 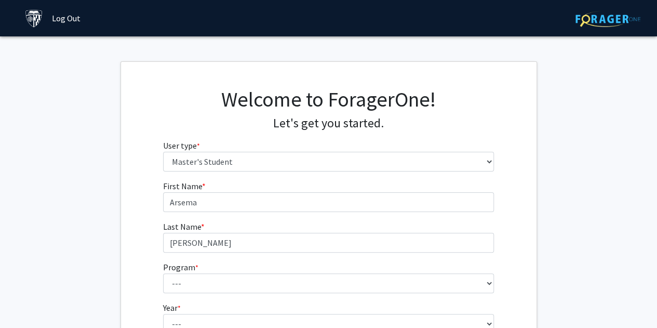 I want to click on img: Johns Hopkins University Logo, so click(x=34, y=18).